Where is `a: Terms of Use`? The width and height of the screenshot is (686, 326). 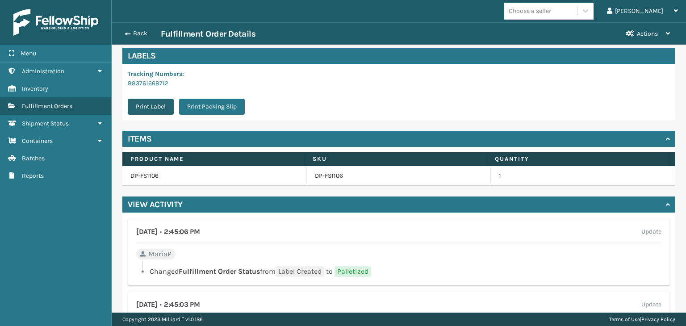 a: Terms of Use is located at coordinates (624, 319).